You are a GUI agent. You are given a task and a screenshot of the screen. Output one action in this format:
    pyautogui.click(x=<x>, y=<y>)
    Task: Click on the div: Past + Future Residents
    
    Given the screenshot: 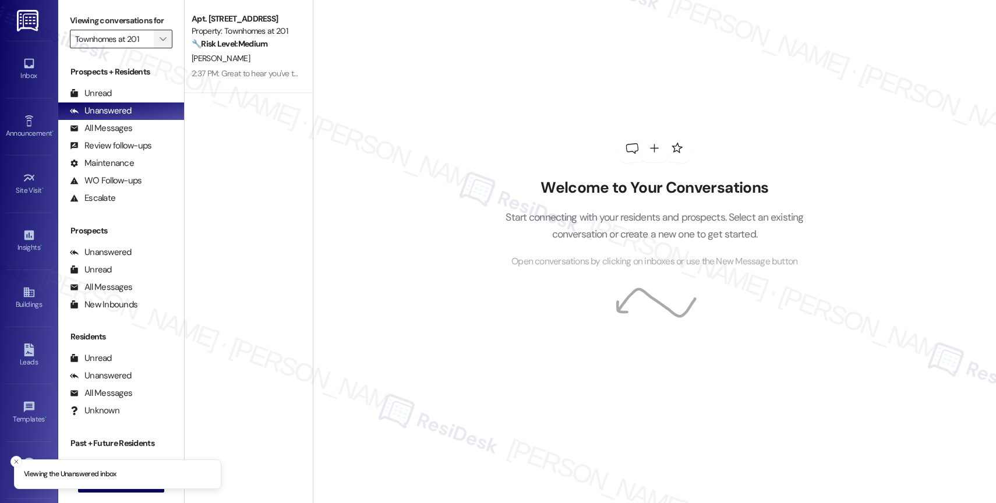 What is the action you would take?
    pyautogui.click(x=121, y=443)
    